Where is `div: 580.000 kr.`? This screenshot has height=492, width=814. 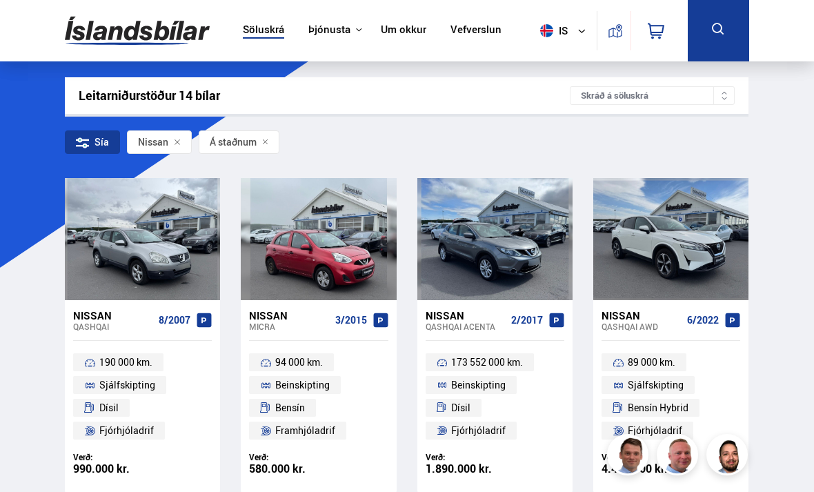 div: 580.000 kr. is located at coordinates (318, 468).